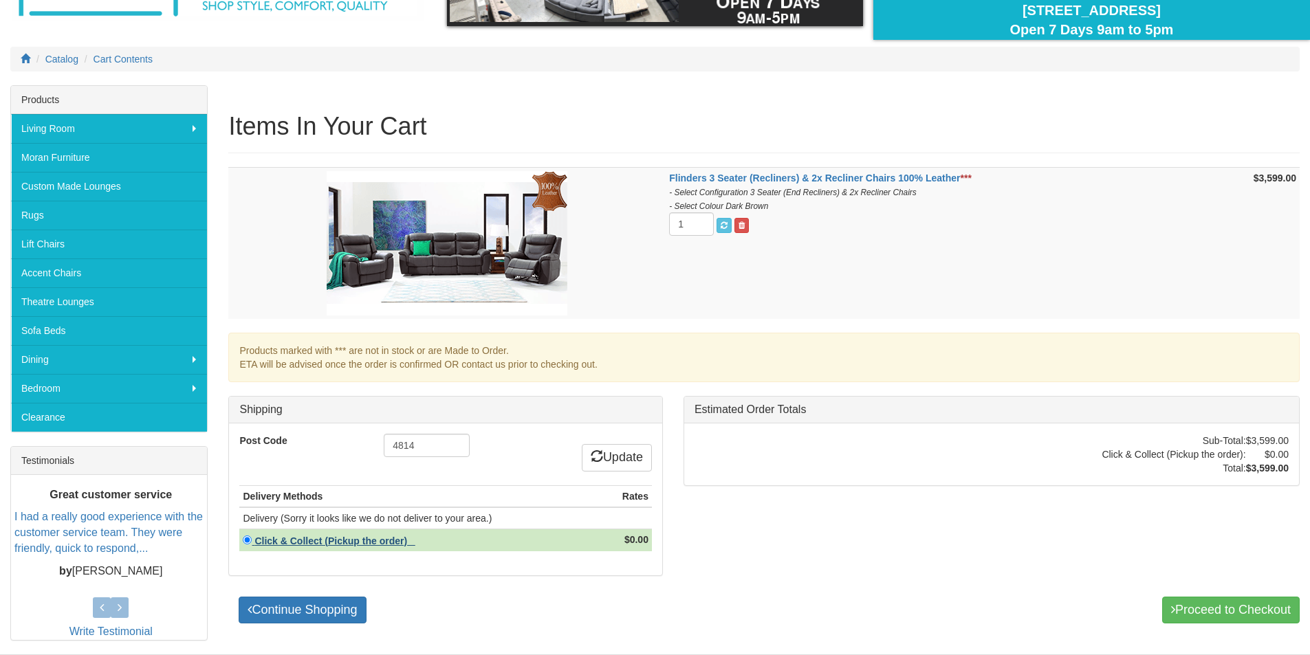 The width and height of the screenshot is (1310, 655). I want to click on a: Accent Chairs, so click(109, 273).